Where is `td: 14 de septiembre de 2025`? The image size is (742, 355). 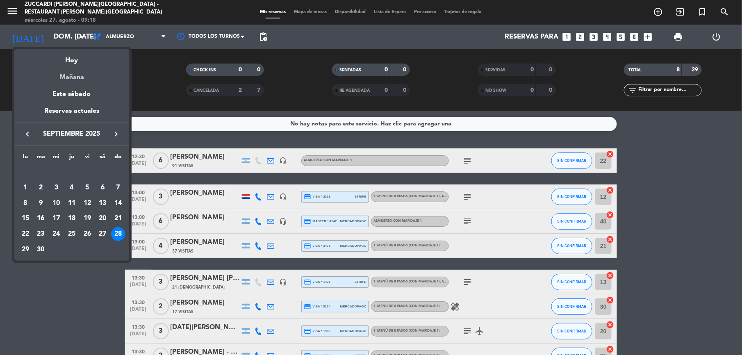
td: 14 de septiembre de 2025 is located at coordinates (118, 203).